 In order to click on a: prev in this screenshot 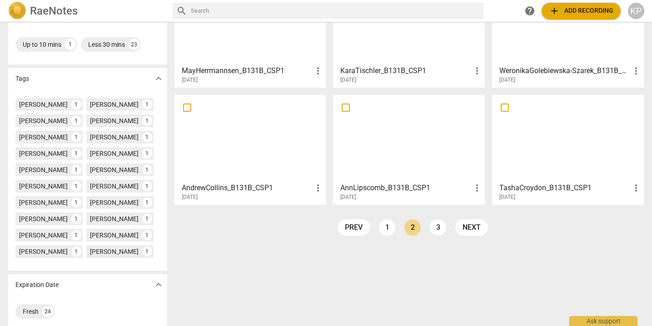, I will do `click(354, 228)`.